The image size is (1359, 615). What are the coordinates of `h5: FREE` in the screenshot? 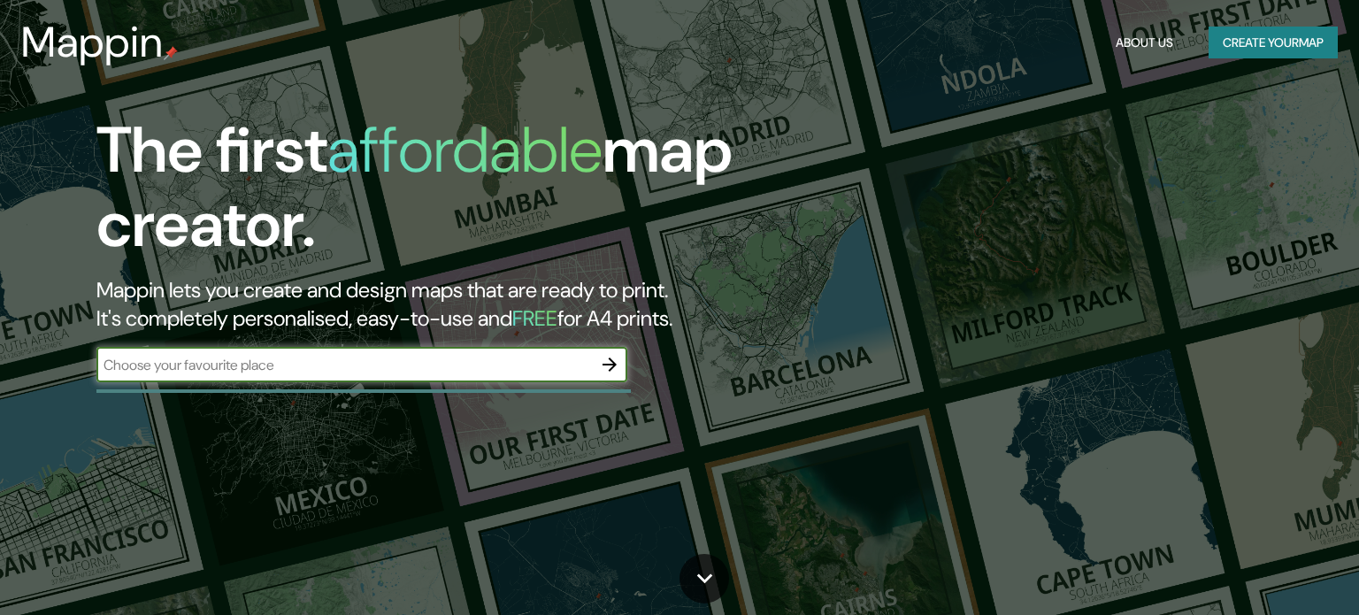 It's located at (535, 318).